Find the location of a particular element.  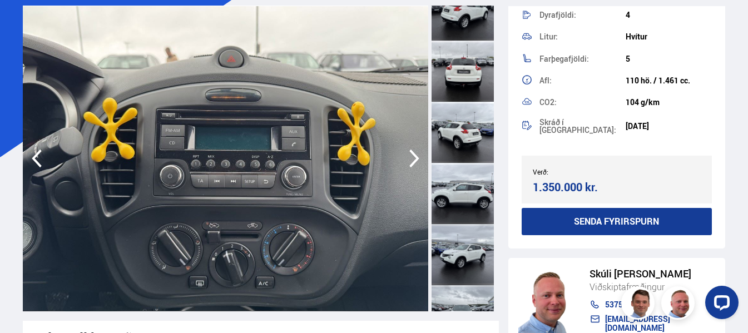

div: Farþegafjöldi: is located at coordinates (582, 59).